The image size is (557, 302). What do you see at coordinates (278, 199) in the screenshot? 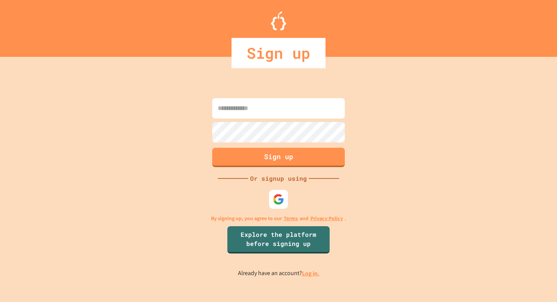
I see `img: google-icon.svg` at bounding box center [278, 199].